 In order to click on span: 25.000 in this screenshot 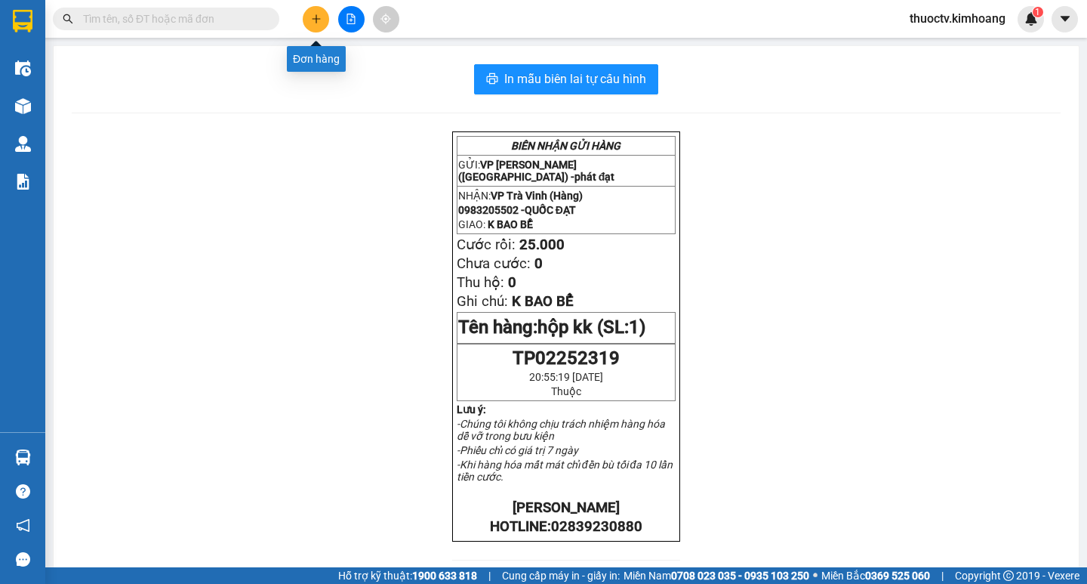, I will do `click(542, 245)`.